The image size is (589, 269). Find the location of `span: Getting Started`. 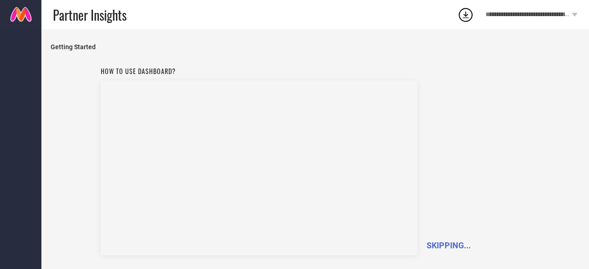

span: Getting Started is located at coordinates (315, 47).